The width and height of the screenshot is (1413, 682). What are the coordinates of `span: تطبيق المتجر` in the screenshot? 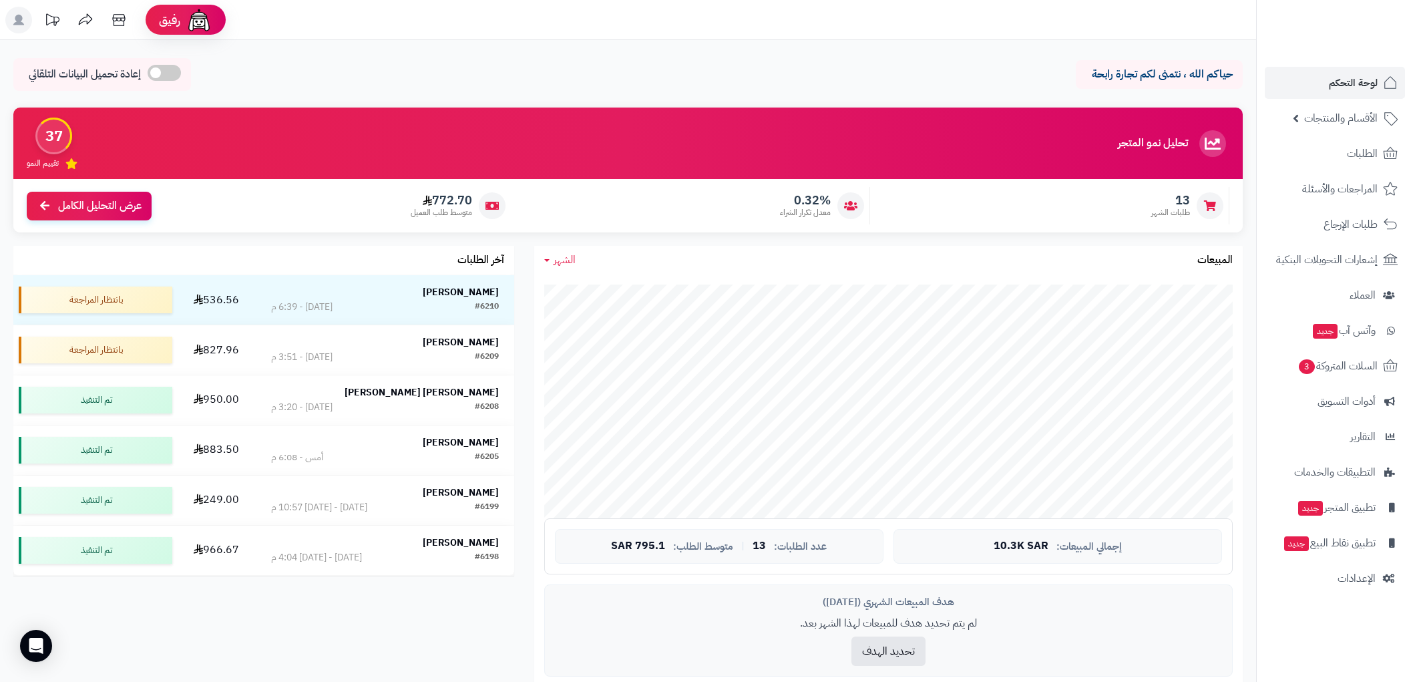 It's located at (1337, 508).